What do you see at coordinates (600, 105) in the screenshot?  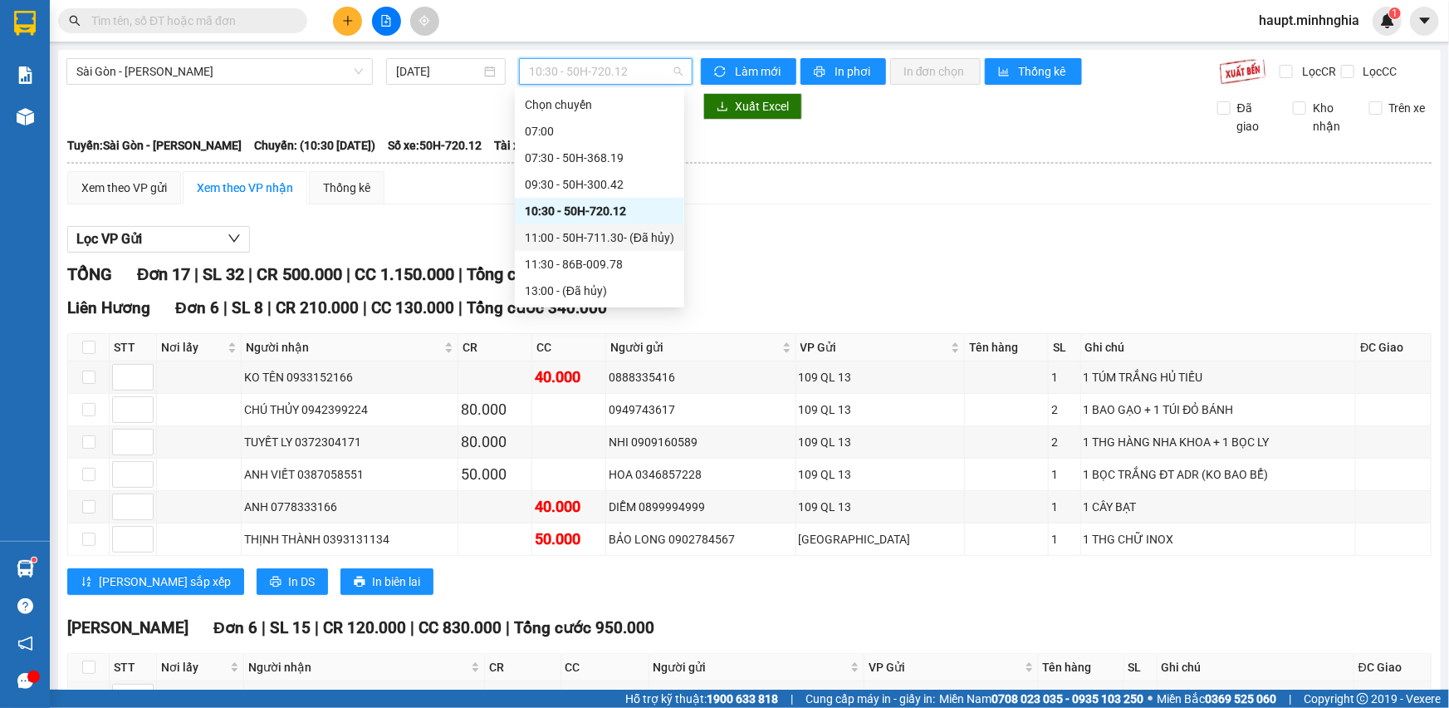 I see `div: Chọn chuyến` at bounding box center [600, 105].